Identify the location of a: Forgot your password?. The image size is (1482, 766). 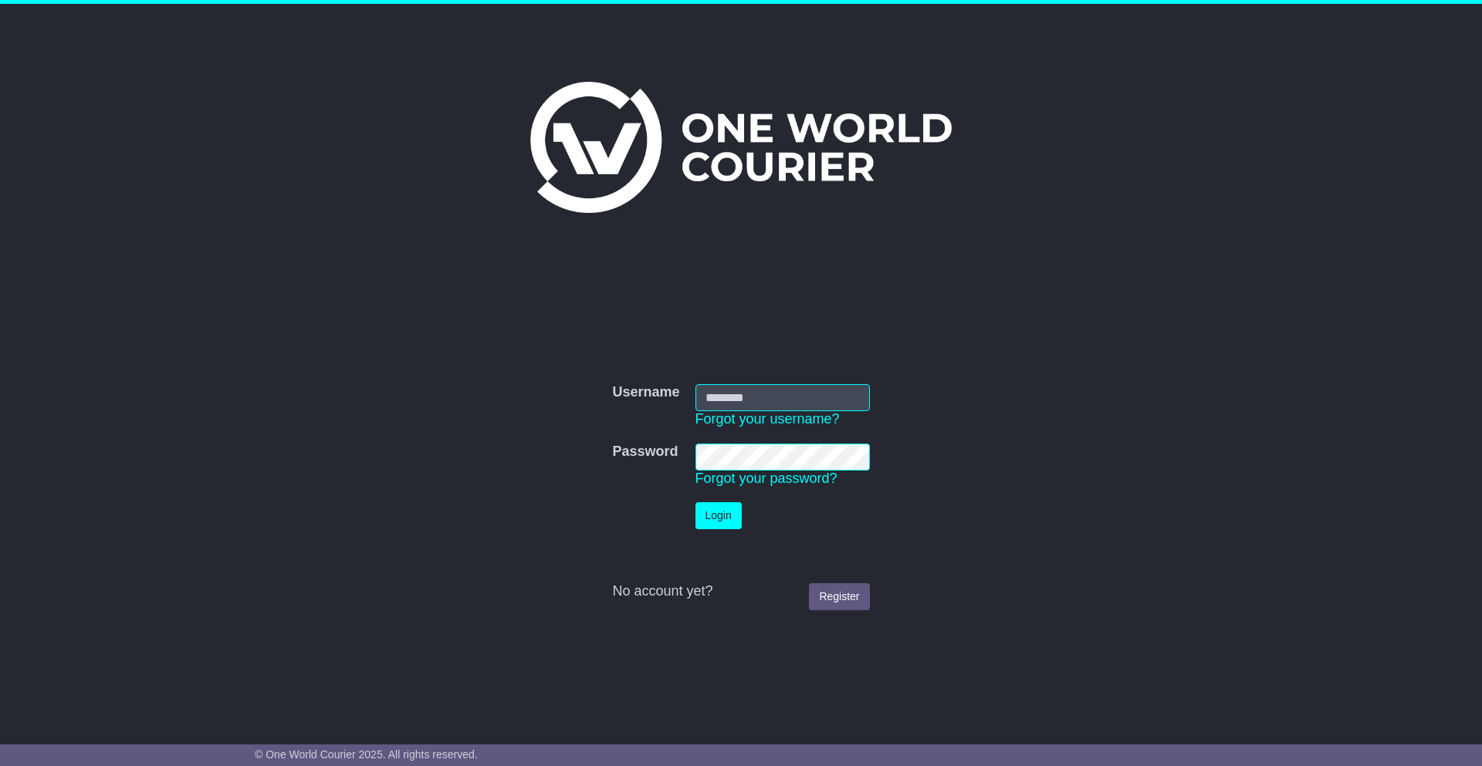
(766, 478).